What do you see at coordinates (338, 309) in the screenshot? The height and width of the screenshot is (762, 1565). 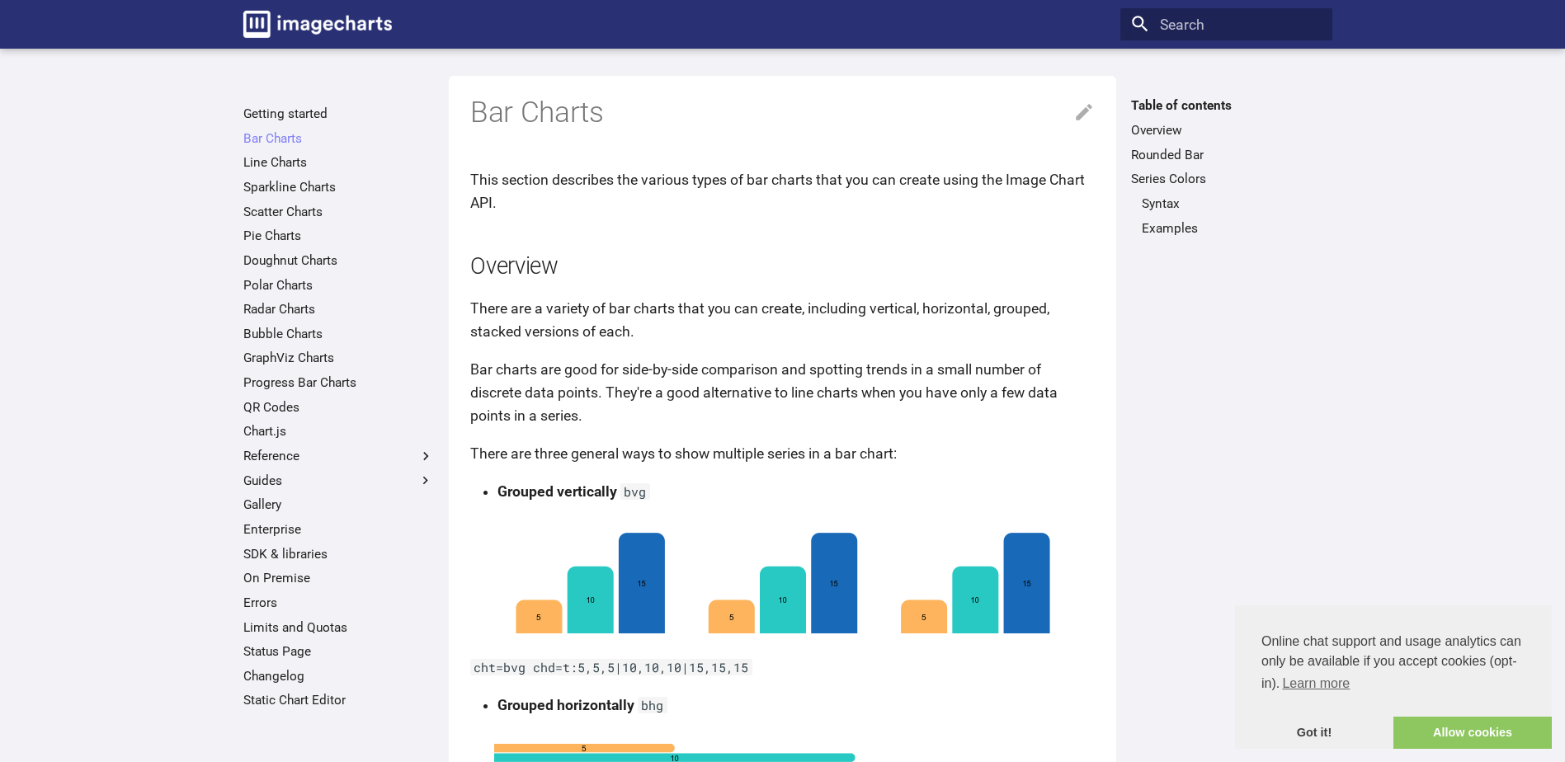 I see `a: Radar Charts` at bounding box center [338, 309].